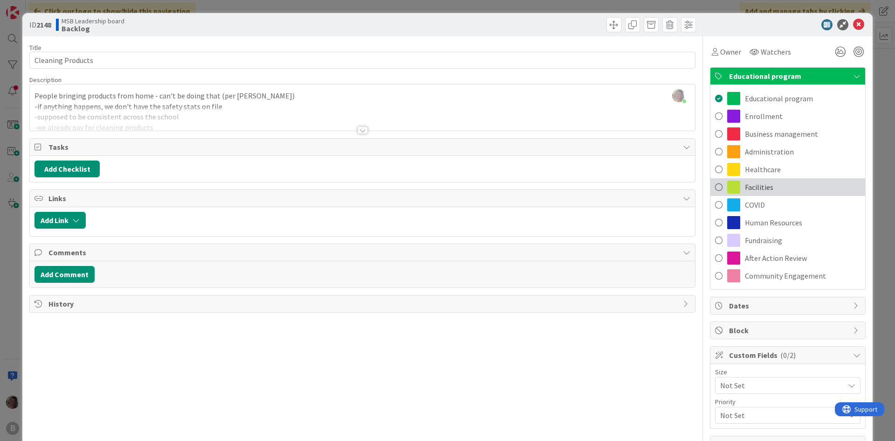  Describe the element at coordinates (31, 7) in the screenshot. I see `span: Support` at that location.